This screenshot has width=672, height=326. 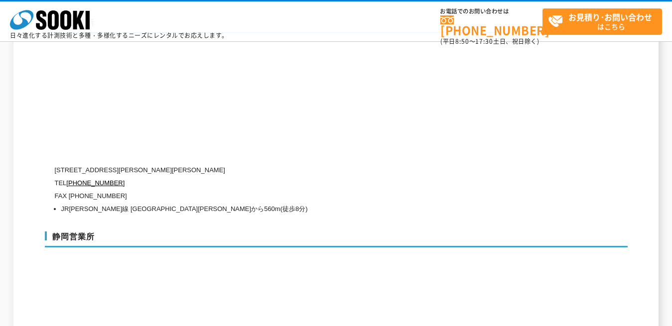 What do you see at coordinates (119, 35) in the screenshot?
I see `p: 日々進化する計測技術と多種・多様化するニーズにレンタルでお応えします。` at bounding box center [119, 35].